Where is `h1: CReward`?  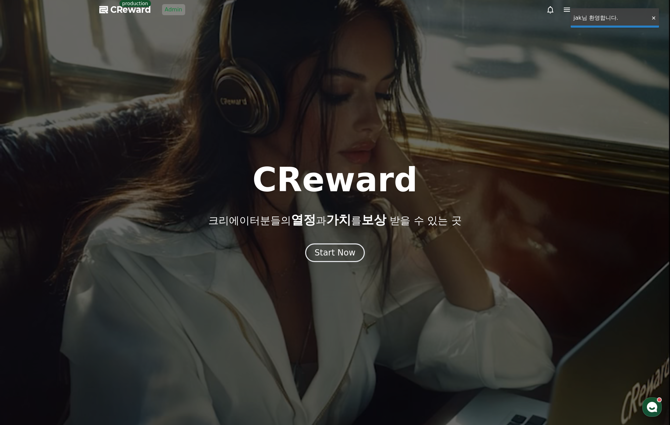 h1: CReward is located at coordinates (335, 180).